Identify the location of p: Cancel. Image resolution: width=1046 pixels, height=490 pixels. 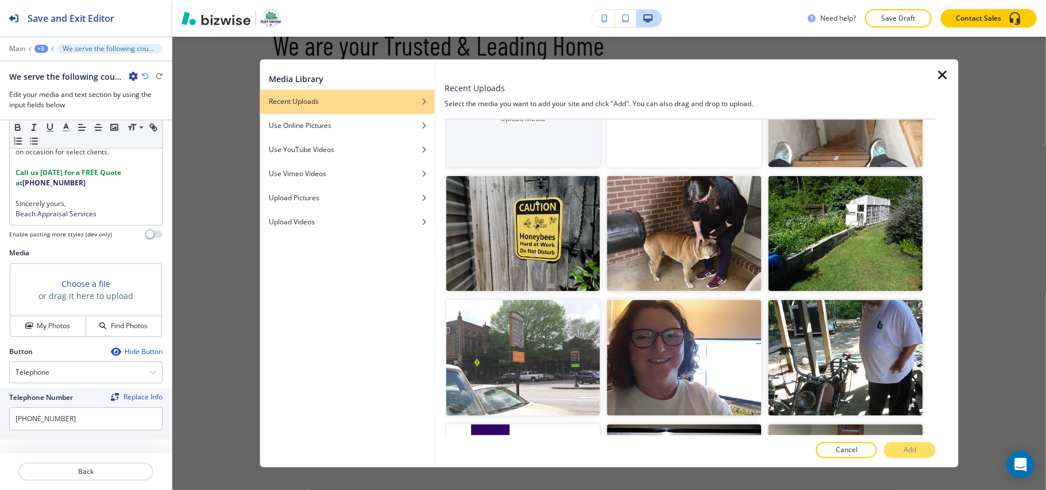
(846, 451).